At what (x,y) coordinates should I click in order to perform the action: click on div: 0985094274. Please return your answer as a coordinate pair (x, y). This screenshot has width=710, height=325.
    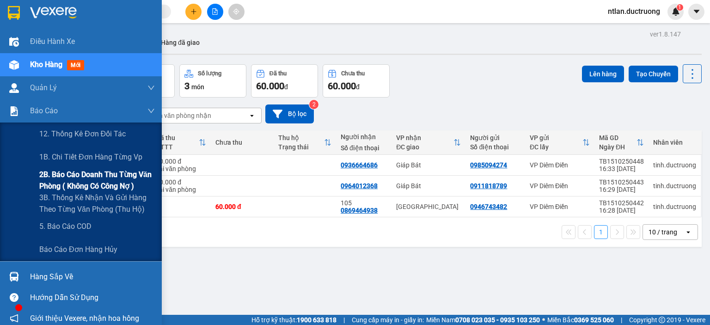
    Looking at the image, I should click on (489, 165).